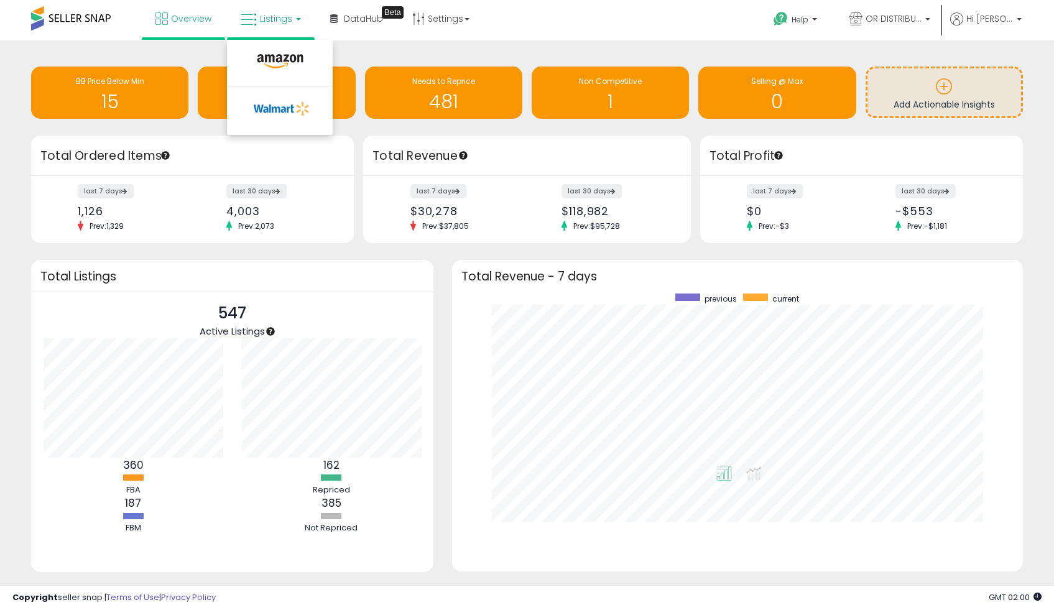 The height and width of the screenshot is (610, 1054). I want to click on span: OR DISTRIBUTION, so click(893, 19).